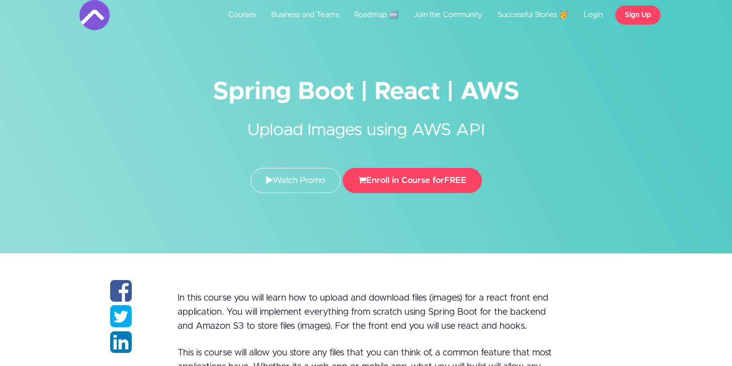 This screenshot has height=366, width=732. Describe the element at coordinates (412, 181) in the screenshot. I see `button: Enroll in Course forFREE` at that location.